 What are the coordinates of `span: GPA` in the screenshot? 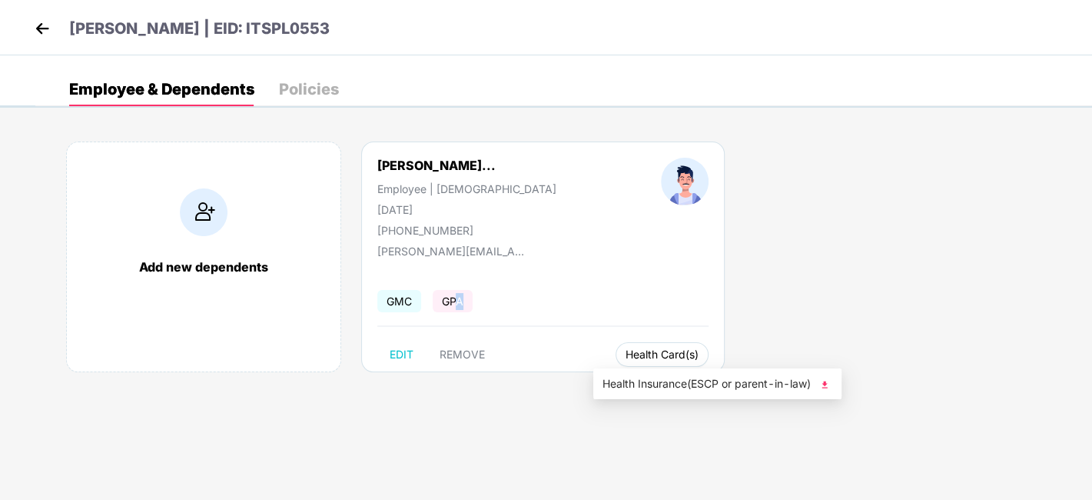 It's located at (453, 300).